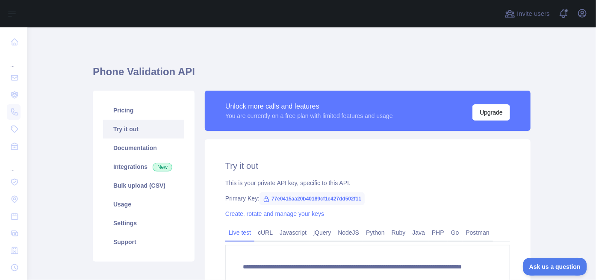 This screenshot has height=280, width=596. Describe the element at coordinates (144, 204) in the screenshot. I see `a: Usage` at that location.